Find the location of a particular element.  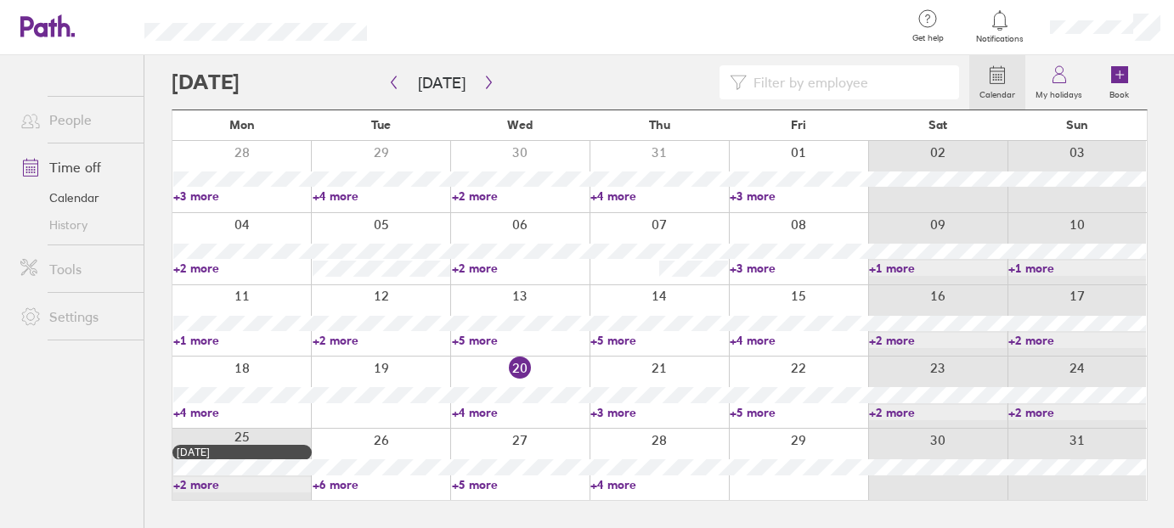

a: My holidays is located at coordinates (1058, 82).